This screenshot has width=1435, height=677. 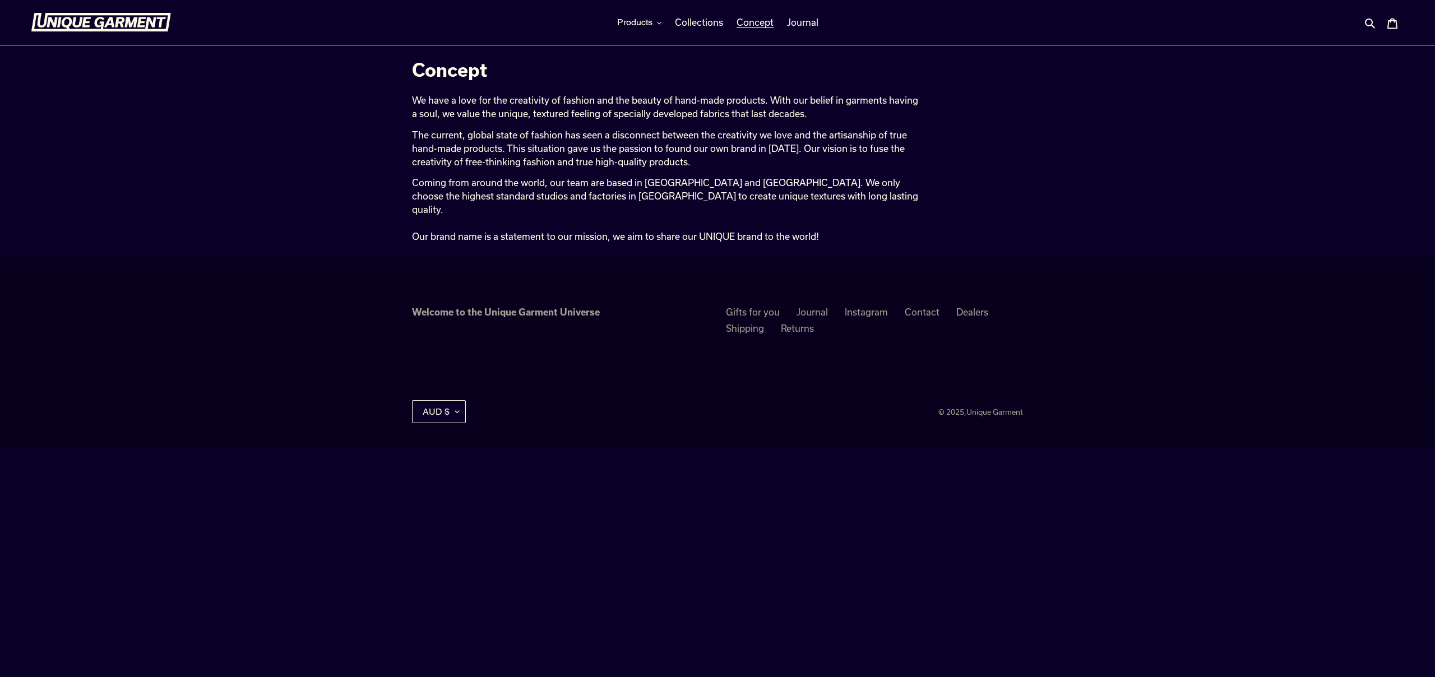 What do you see at coordinates (802, 22) in the screenshot?
I see `span: Journal` at bounding box center [802, 22].